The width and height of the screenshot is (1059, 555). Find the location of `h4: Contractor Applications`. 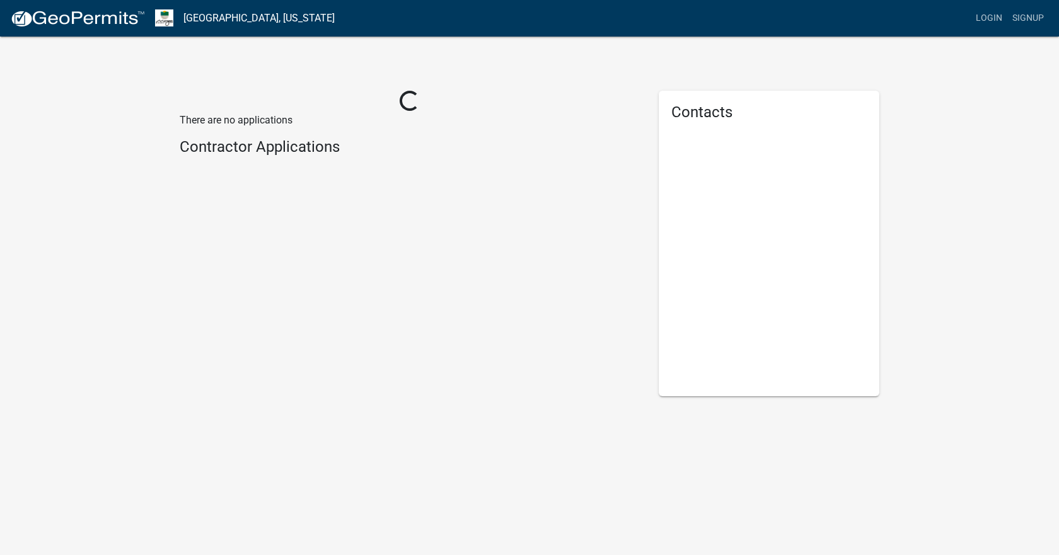

h4: Contractor Applications is located at coordinates (410, 147).